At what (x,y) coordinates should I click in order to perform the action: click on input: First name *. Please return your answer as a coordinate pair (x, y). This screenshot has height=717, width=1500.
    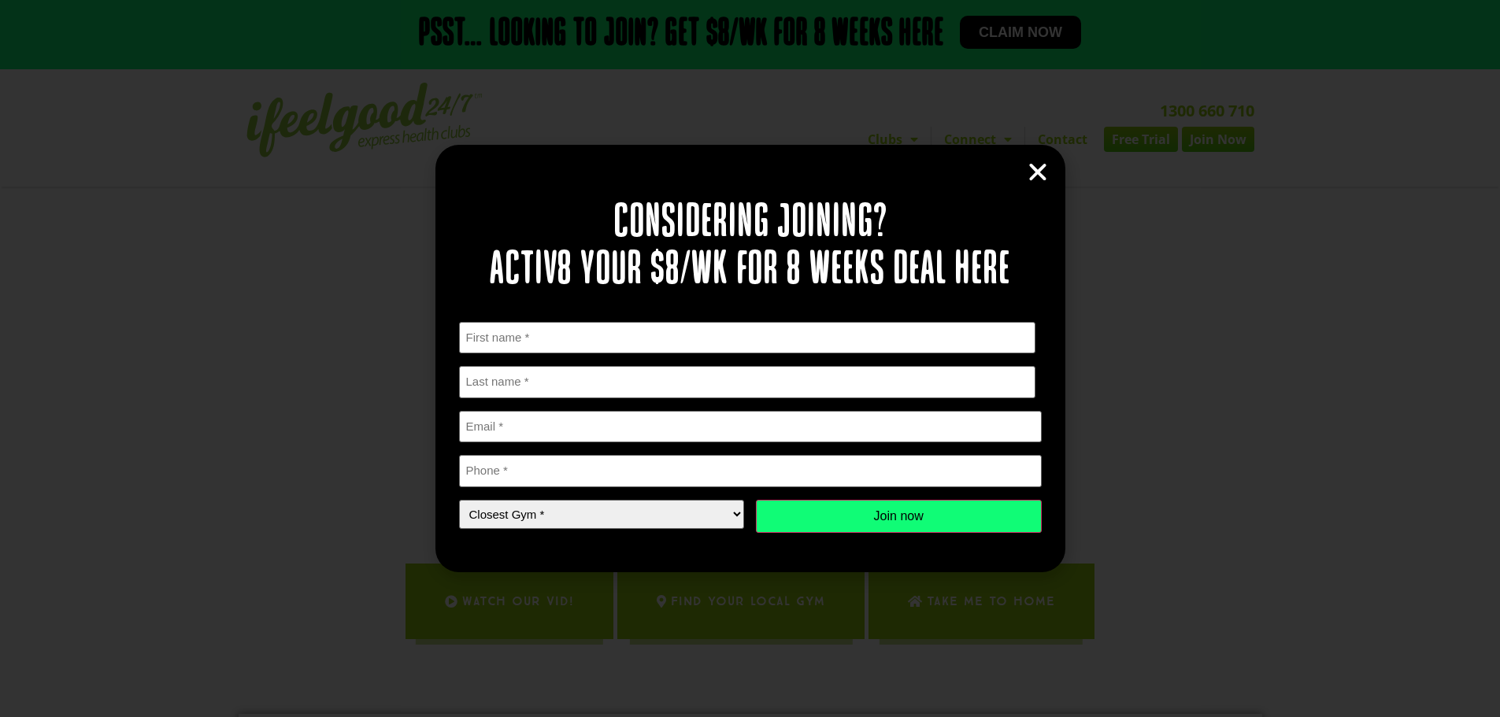
    Looking at the image, I should click on (747, 338).